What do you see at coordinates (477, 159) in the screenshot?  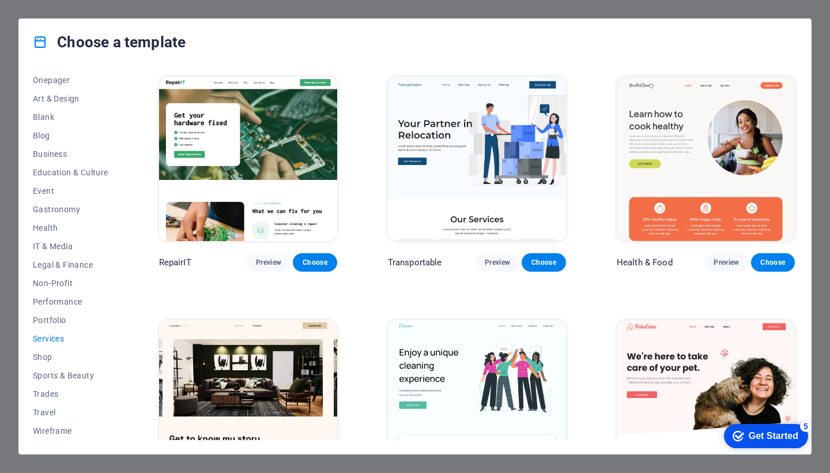 I see `img: Transportable` at bounding box center [477, 159].